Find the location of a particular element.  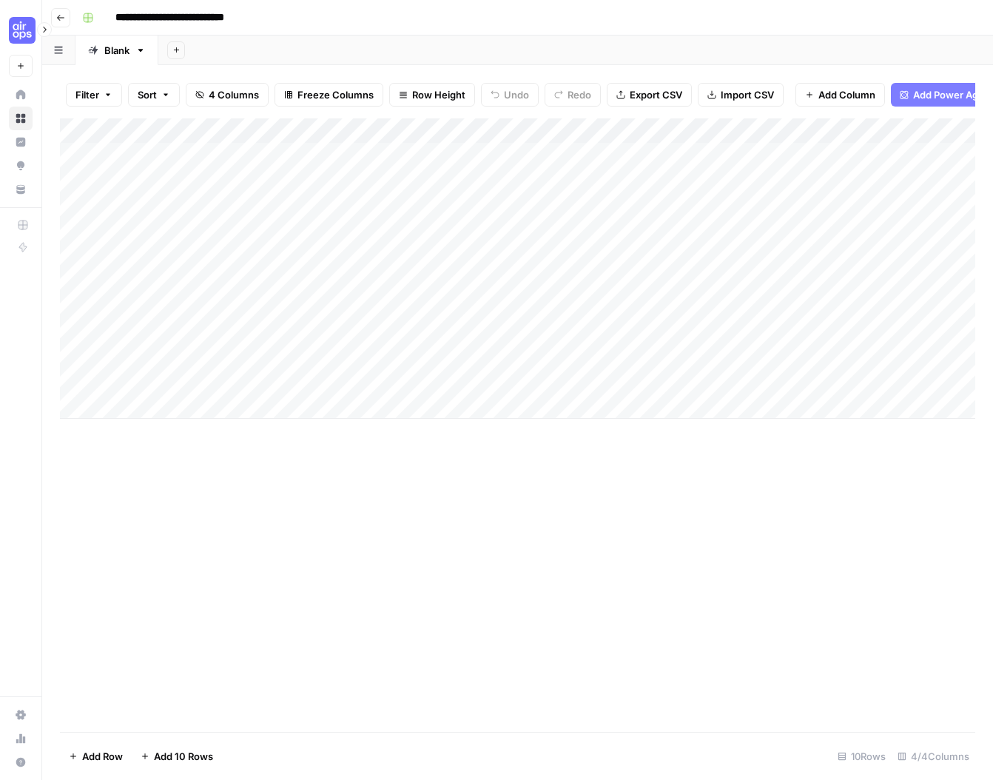

span: Add Row is located at coordinates (102, 756).